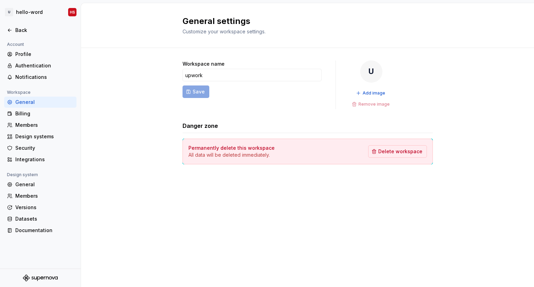 This screenshot has width=534, height=287. I want to click on h2: General settings, so click(303, 21).